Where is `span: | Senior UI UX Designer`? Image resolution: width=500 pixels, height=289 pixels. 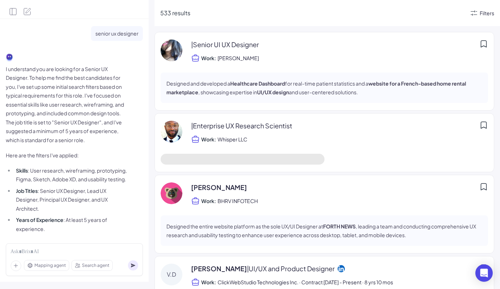 span: | Senior UI UX Designer is located at coordinates (225, 44).